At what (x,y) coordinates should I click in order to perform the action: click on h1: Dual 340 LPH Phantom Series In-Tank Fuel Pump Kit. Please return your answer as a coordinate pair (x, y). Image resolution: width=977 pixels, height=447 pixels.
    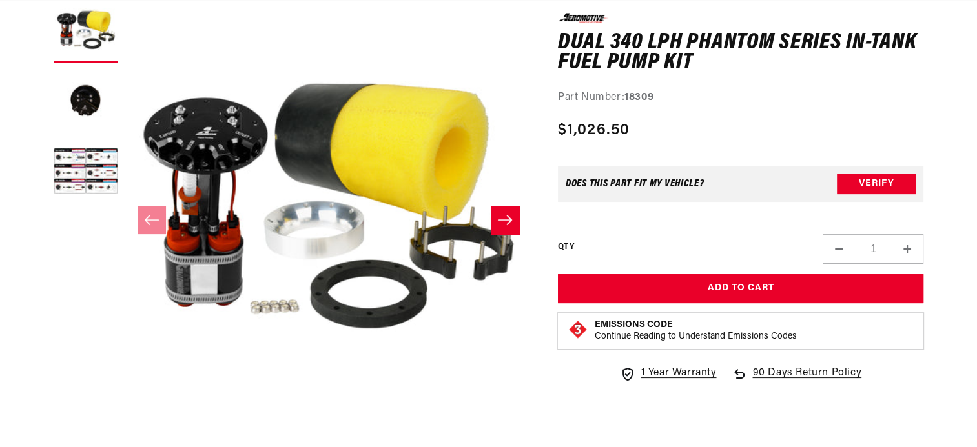
    Looking at the image, I should click on (741, 52).